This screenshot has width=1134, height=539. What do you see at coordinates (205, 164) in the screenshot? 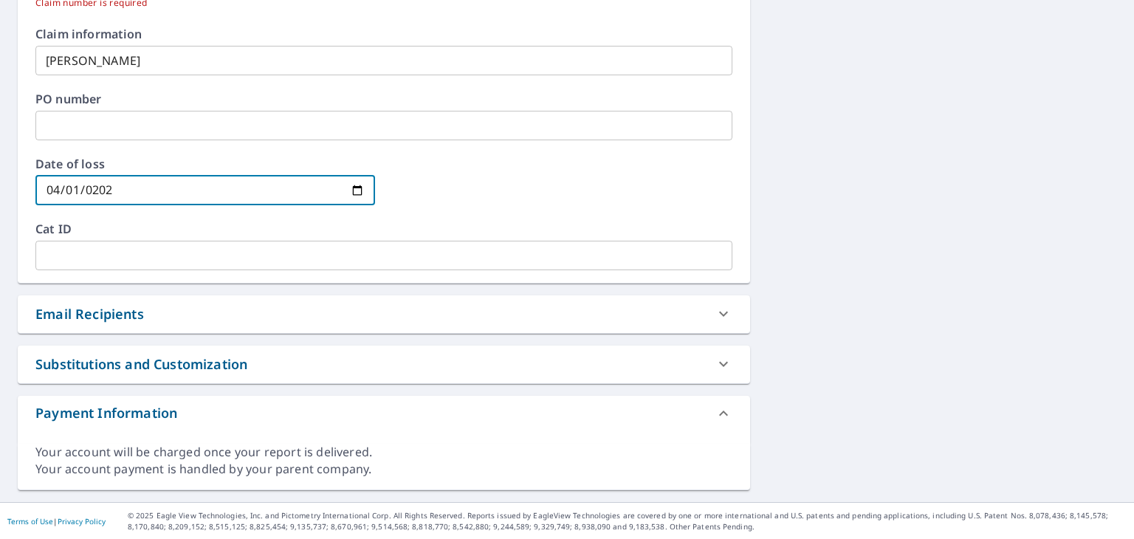
I see `label: Date of loss` at bounding box center [205, 164].